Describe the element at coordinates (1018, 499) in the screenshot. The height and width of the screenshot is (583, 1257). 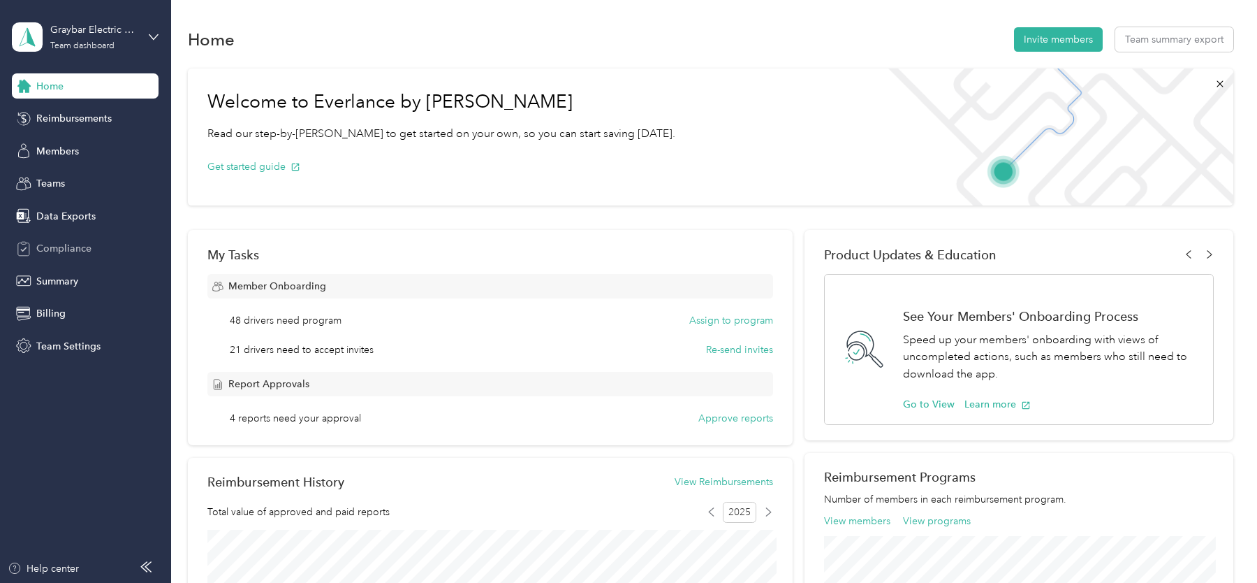
I see `p: Number of members in each reimbursement program.` at that location.